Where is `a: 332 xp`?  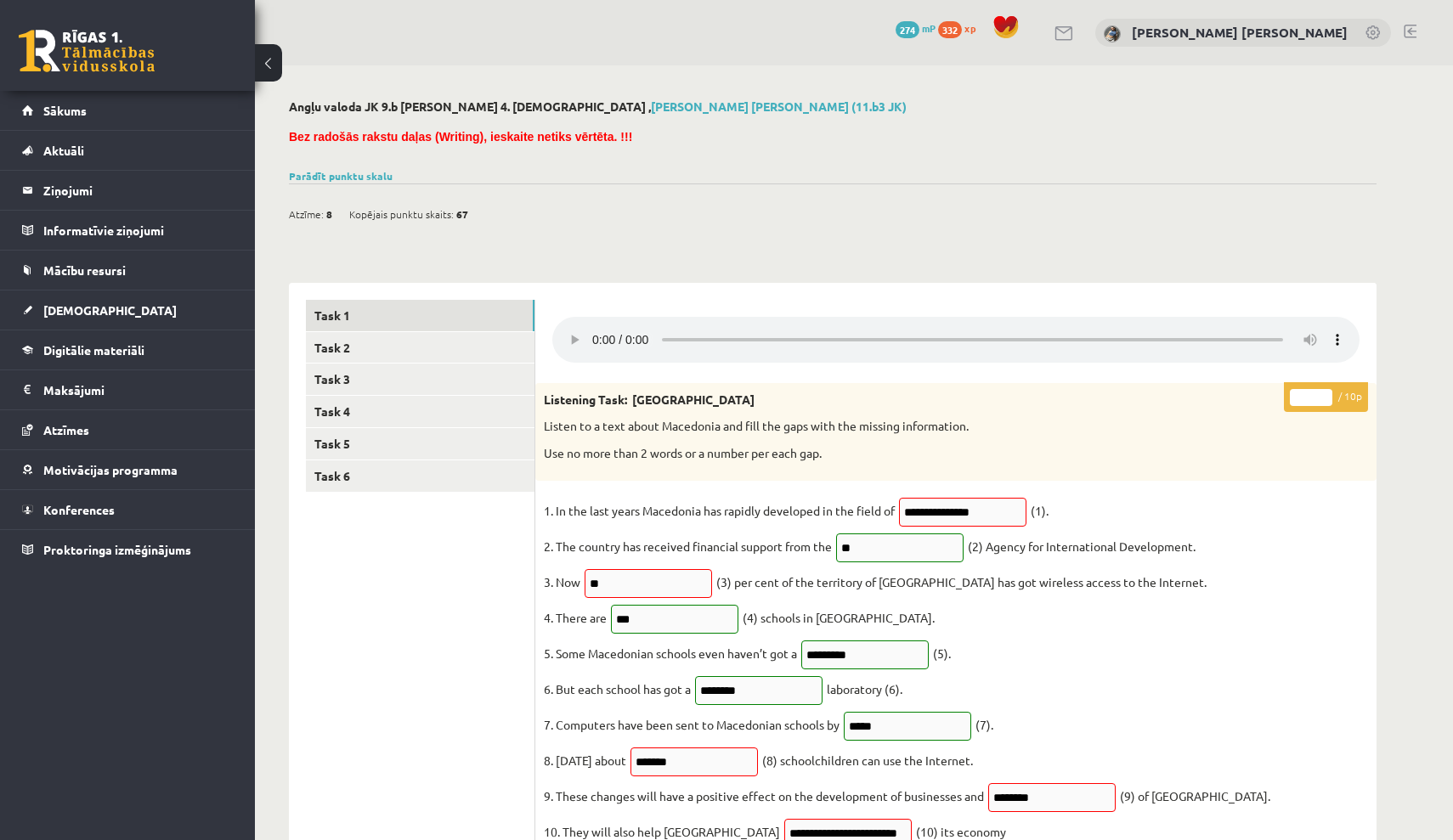
a: 332 xp is located at coordinates (961, 28).